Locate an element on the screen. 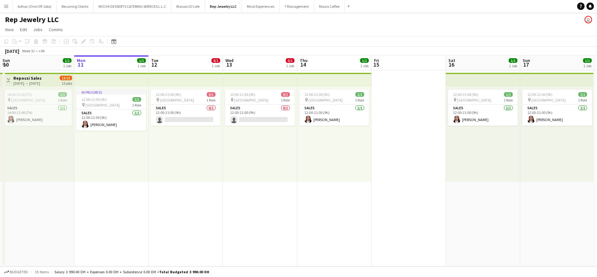  span: 10 is located at coordinates (6, 64).